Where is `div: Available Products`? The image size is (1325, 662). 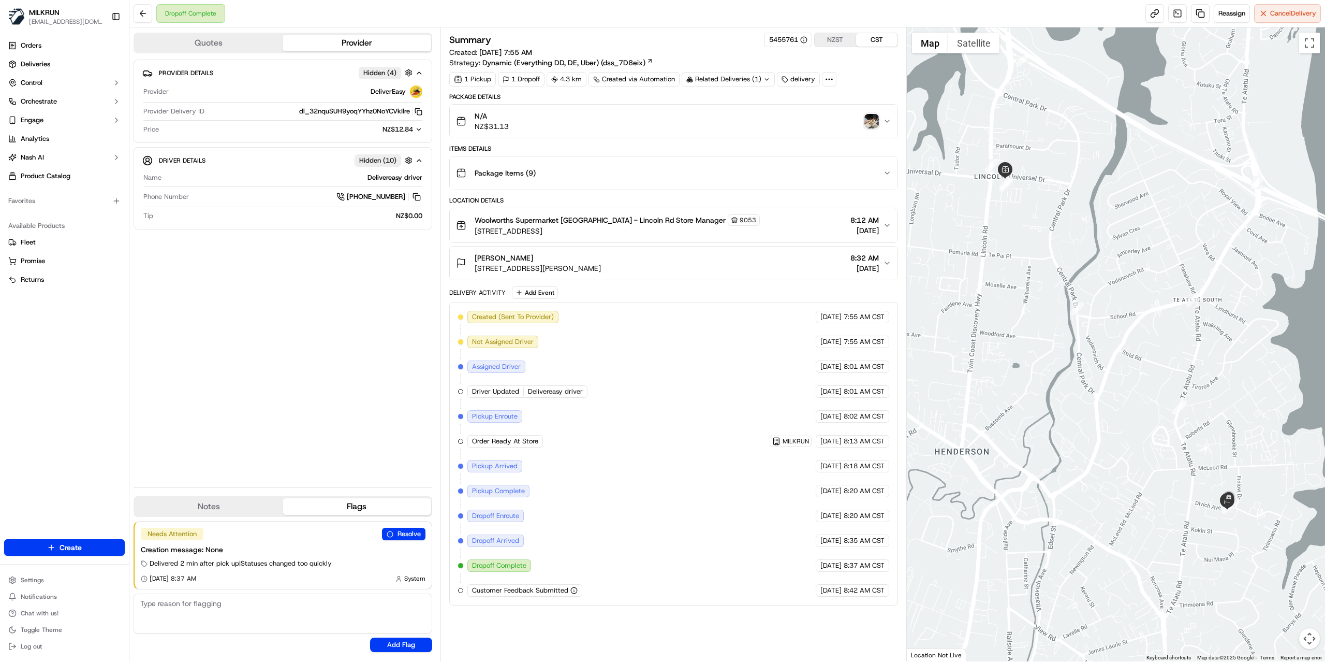 div: Available Products is located at coordinates (64, 226).